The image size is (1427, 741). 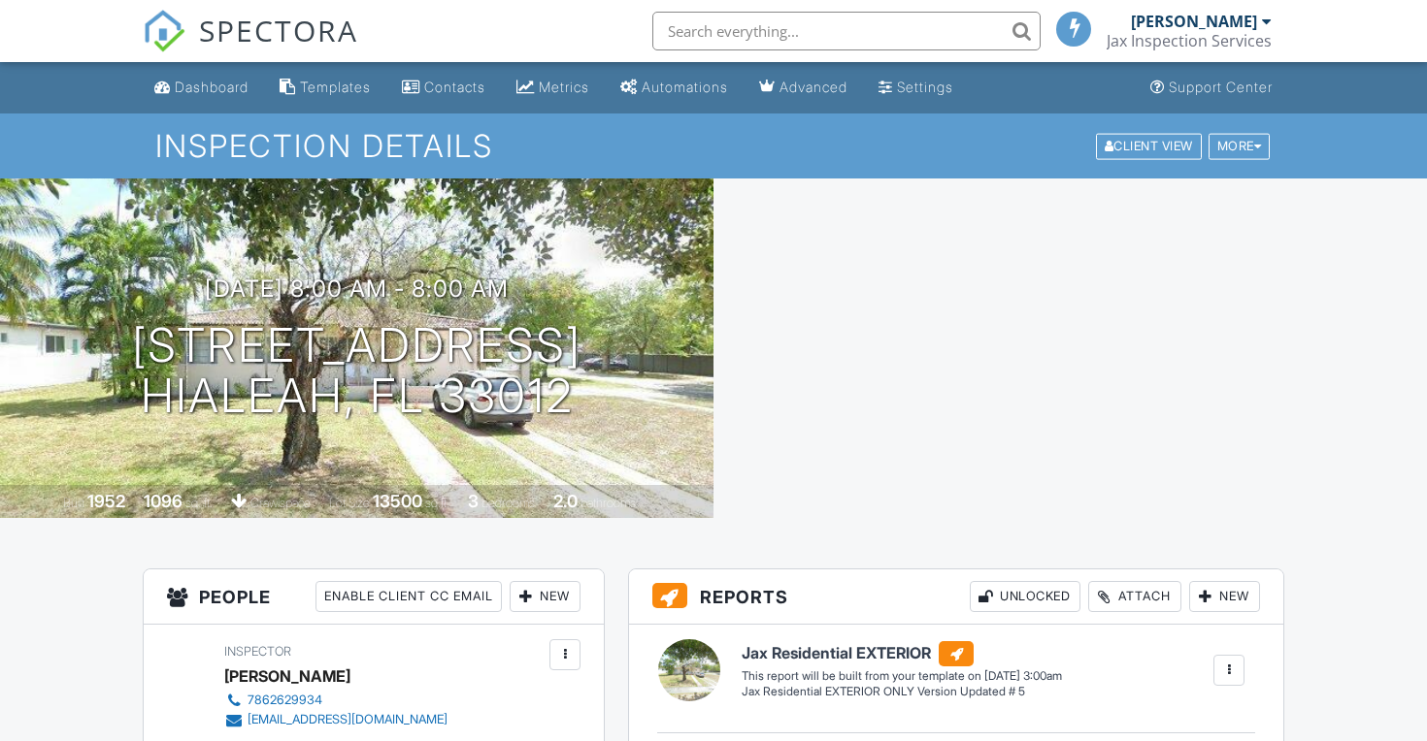 What do you see at coordinates (713, 146) in the screenshot?
I see `h1: Inspection Details` at bounding box center [713, 146].